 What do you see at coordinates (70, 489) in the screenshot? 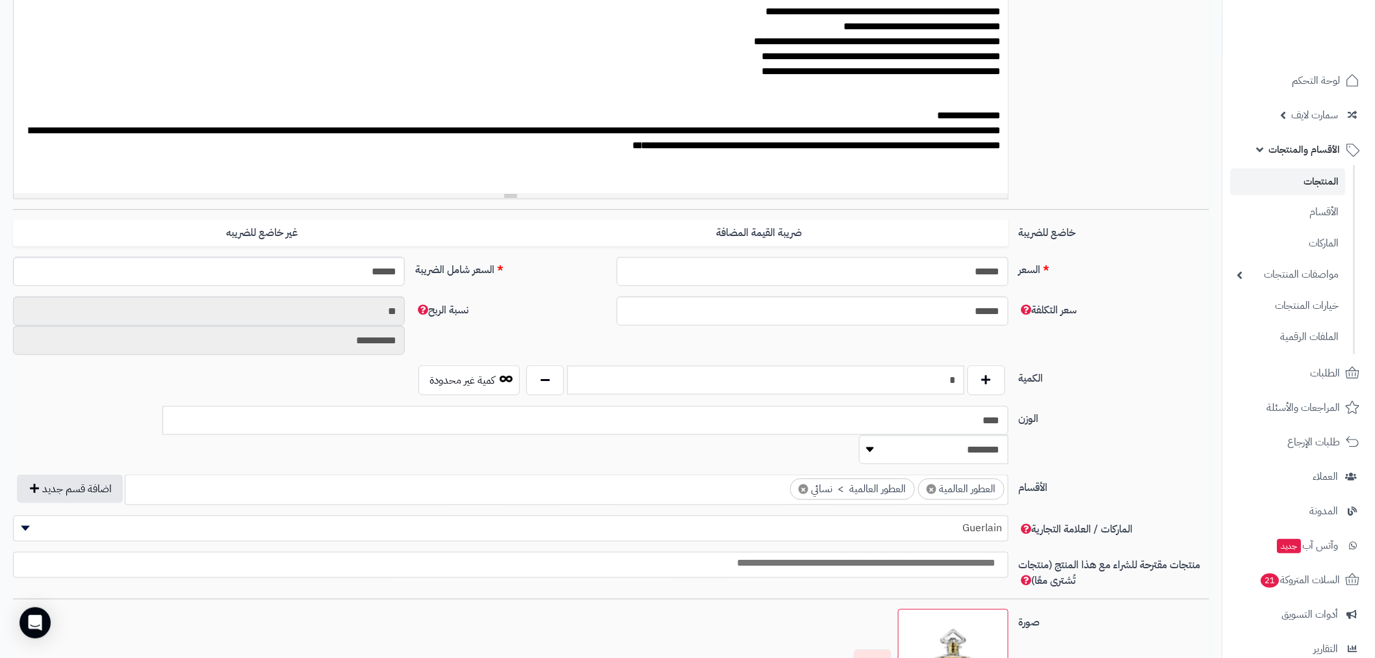
I see `button: اضافة قسم جديد` at bounding box center [70, 489].